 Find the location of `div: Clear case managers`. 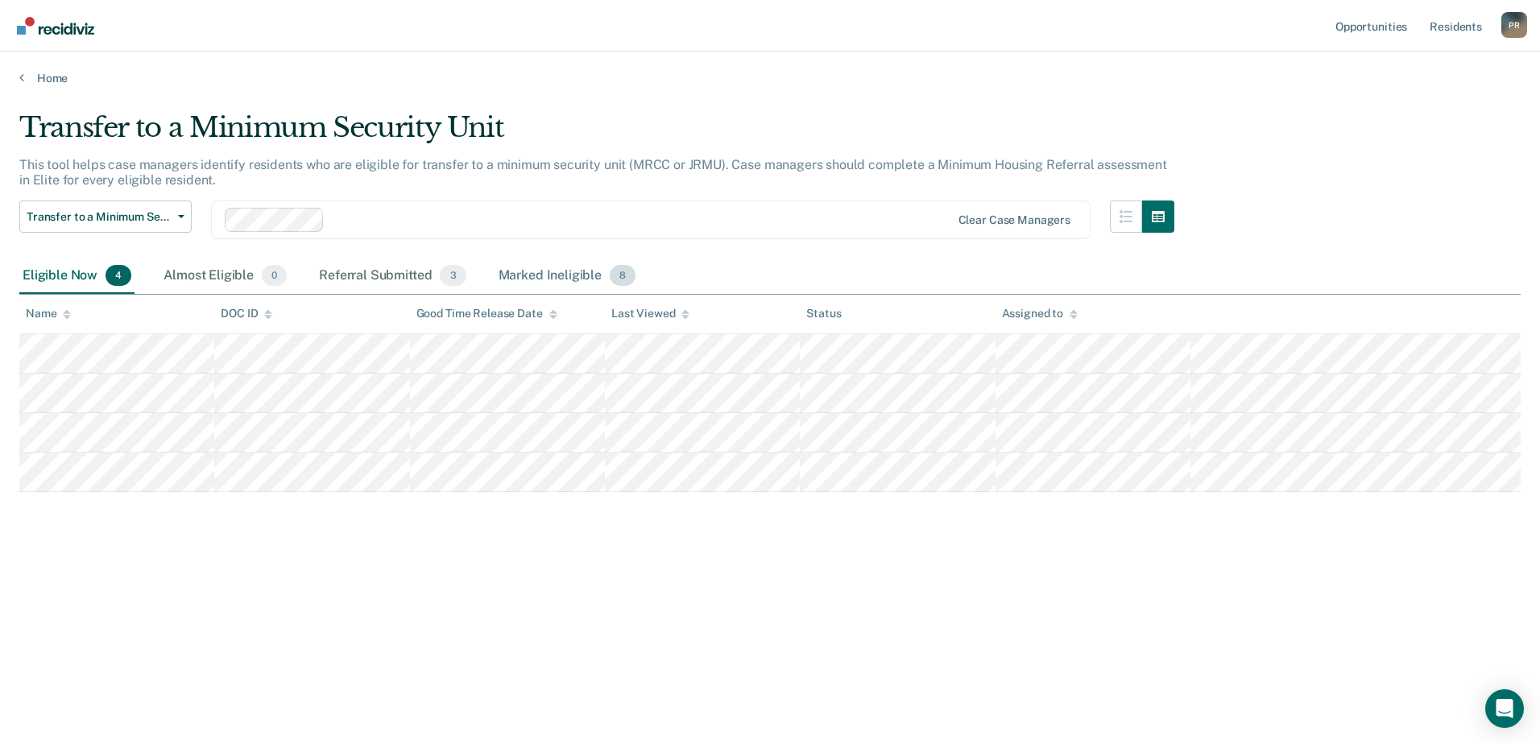

div: Clear case managers is located at coordinates (1014, 220).